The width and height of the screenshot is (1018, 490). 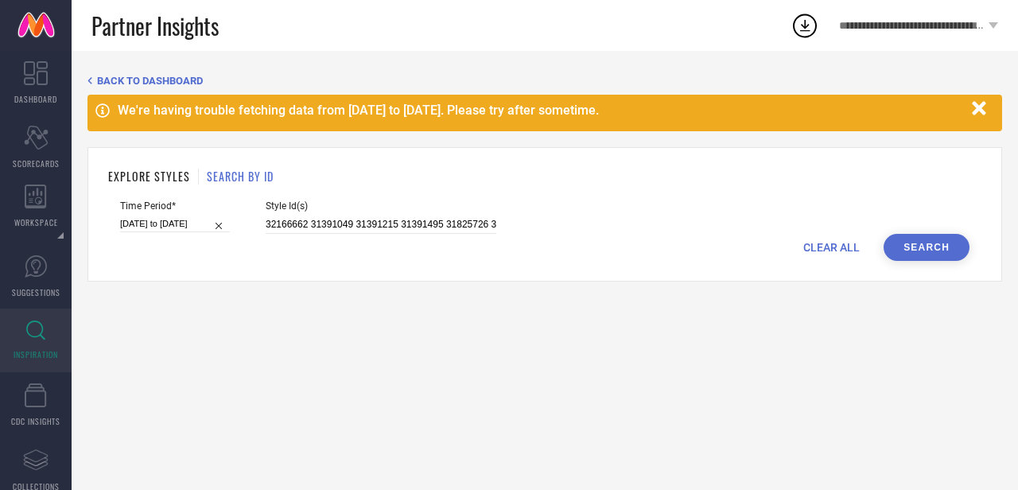 I want to click on span: CLEAR ALL, so click(x=831, y=247).